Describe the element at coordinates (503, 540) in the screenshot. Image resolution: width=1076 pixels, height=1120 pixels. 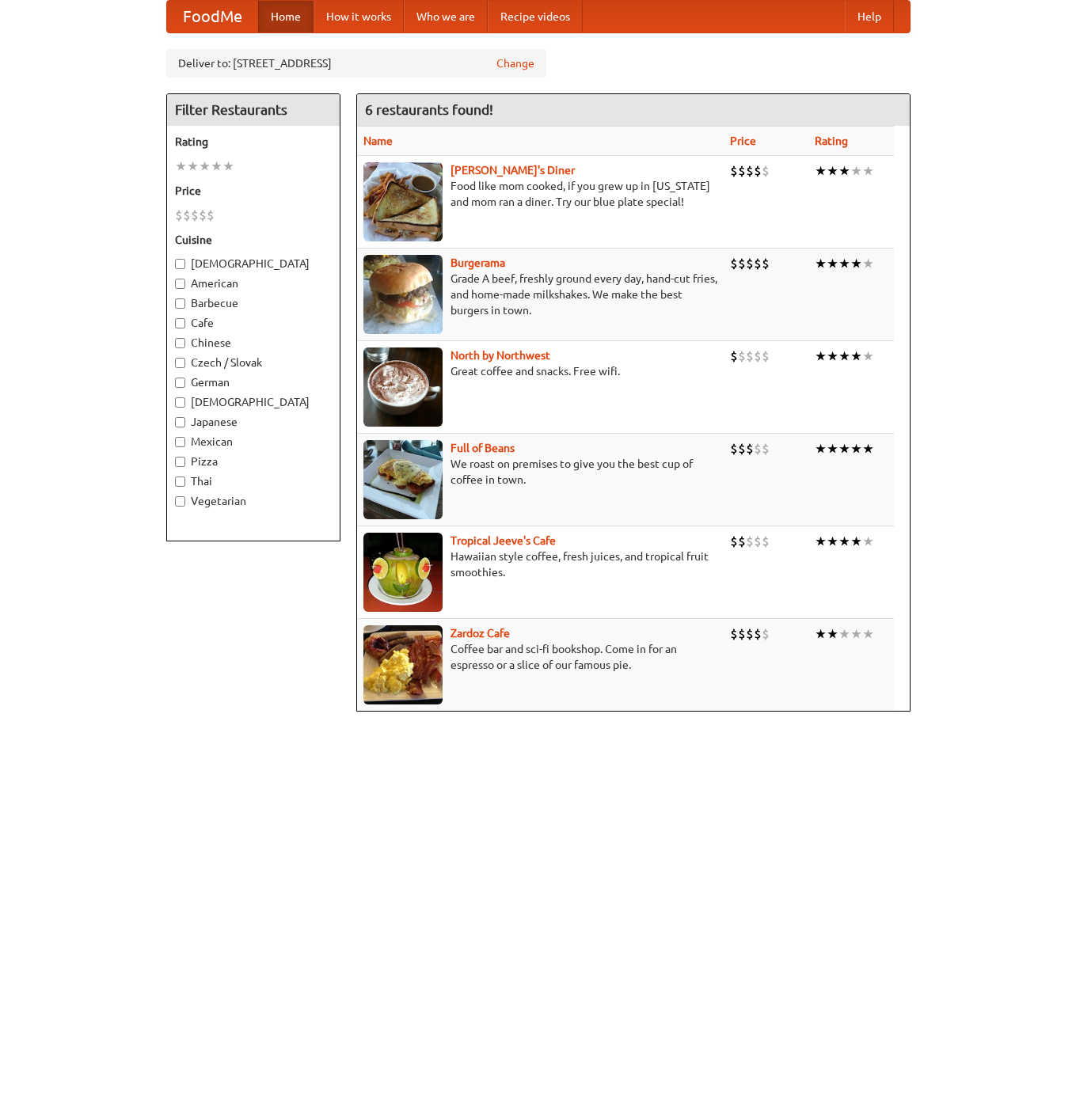
I see `a: Tropical Jeeve's Cafe` at that location.